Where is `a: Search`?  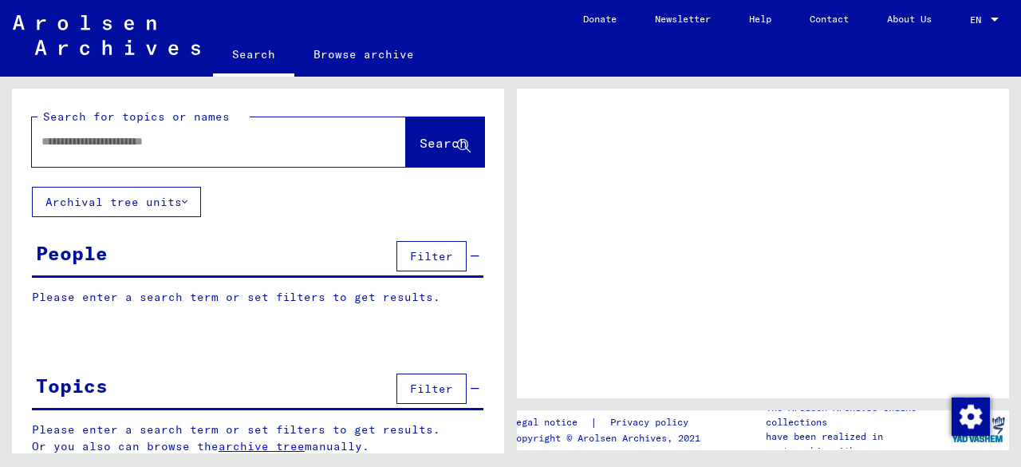 a: Search is located at coordinates (254, 56).